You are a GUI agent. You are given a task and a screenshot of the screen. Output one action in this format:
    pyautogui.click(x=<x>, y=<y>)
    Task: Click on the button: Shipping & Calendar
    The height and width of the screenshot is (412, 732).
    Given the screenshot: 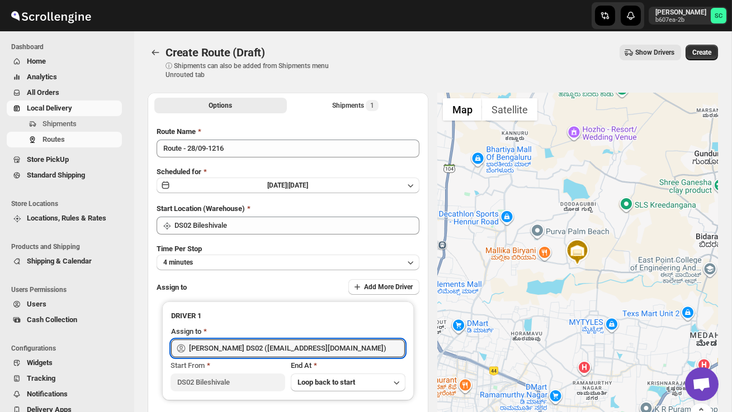 What is the action you would take?
    pyautogui.click(x=64, y=262)
    